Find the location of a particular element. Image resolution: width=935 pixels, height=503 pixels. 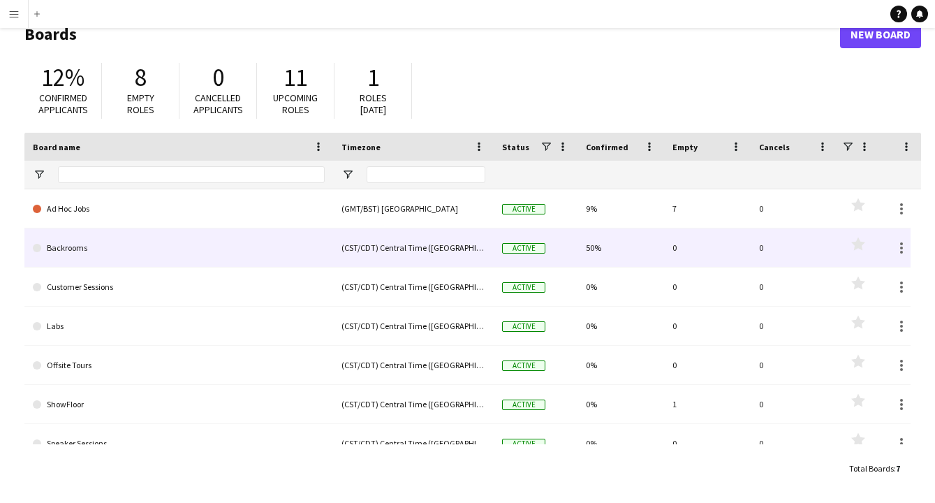

span: Empty is located at coordinates (685, 147).